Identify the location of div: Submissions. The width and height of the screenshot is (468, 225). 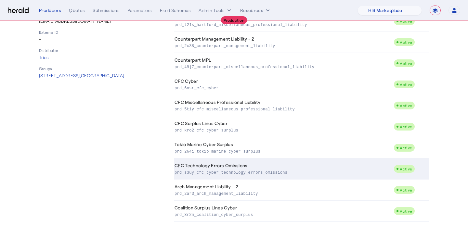
(106, 10).